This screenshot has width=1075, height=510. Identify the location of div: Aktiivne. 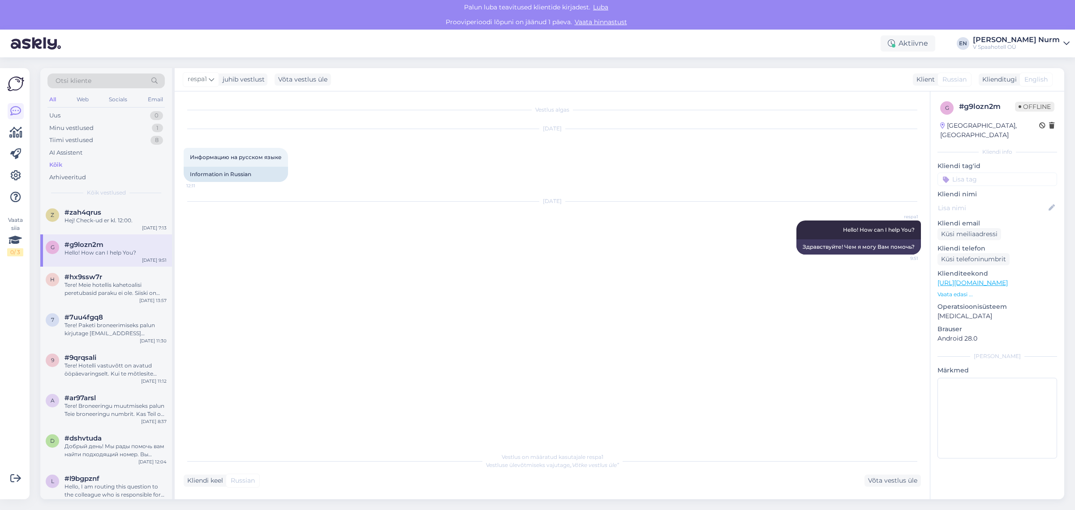
(908, 43).